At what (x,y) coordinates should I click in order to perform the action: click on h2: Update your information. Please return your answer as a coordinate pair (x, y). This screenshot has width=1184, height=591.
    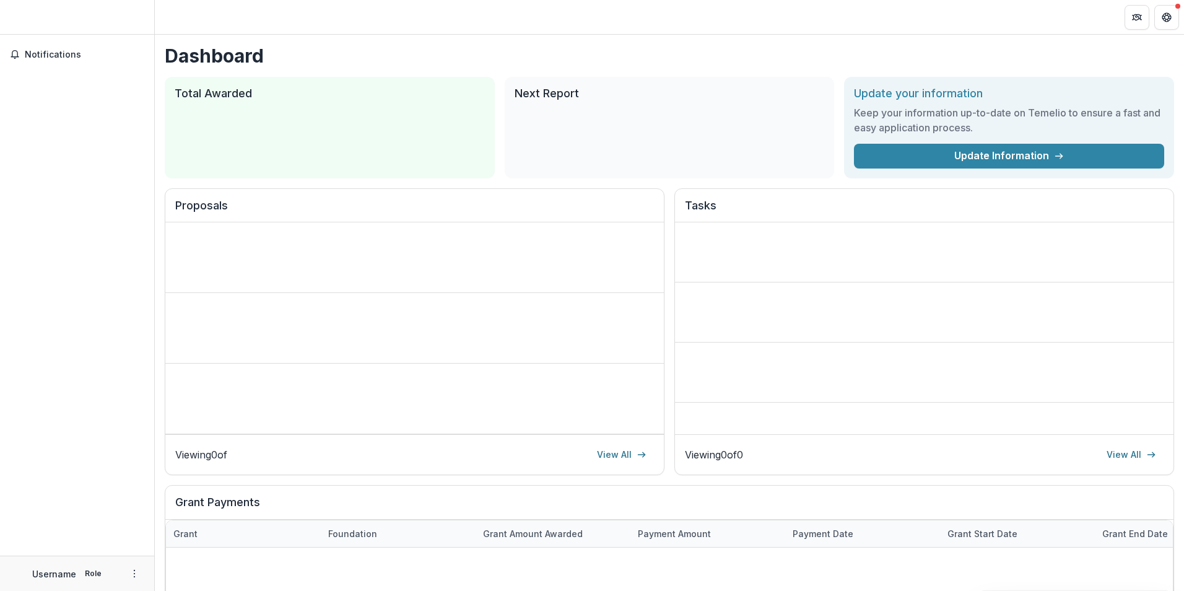
    Looking at the image, I should click on (1009, 94).